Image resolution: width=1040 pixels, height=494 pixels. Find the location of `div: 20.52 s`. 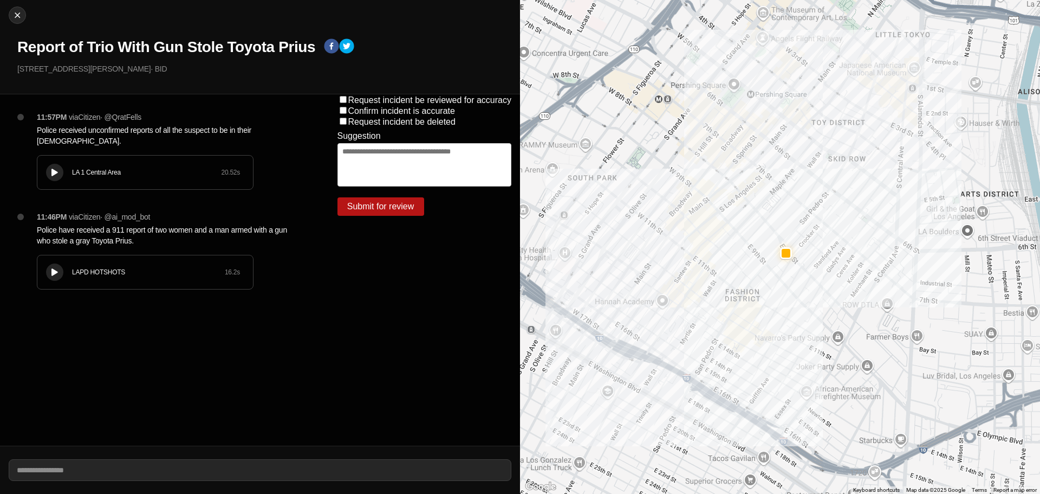

div: 20.52 s is located at coordinates (230, 172).